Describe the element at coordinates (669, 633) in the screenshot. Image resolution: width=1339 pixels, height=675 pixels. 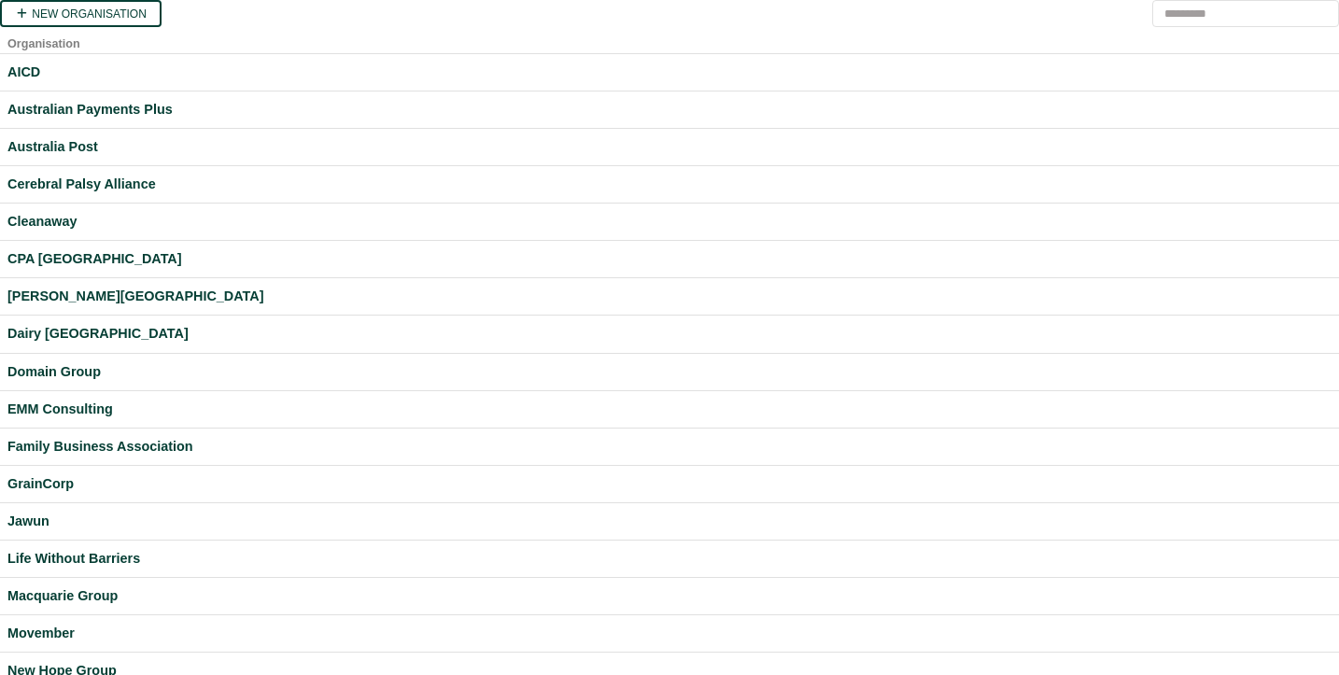
I see `div: Movember` at that location.